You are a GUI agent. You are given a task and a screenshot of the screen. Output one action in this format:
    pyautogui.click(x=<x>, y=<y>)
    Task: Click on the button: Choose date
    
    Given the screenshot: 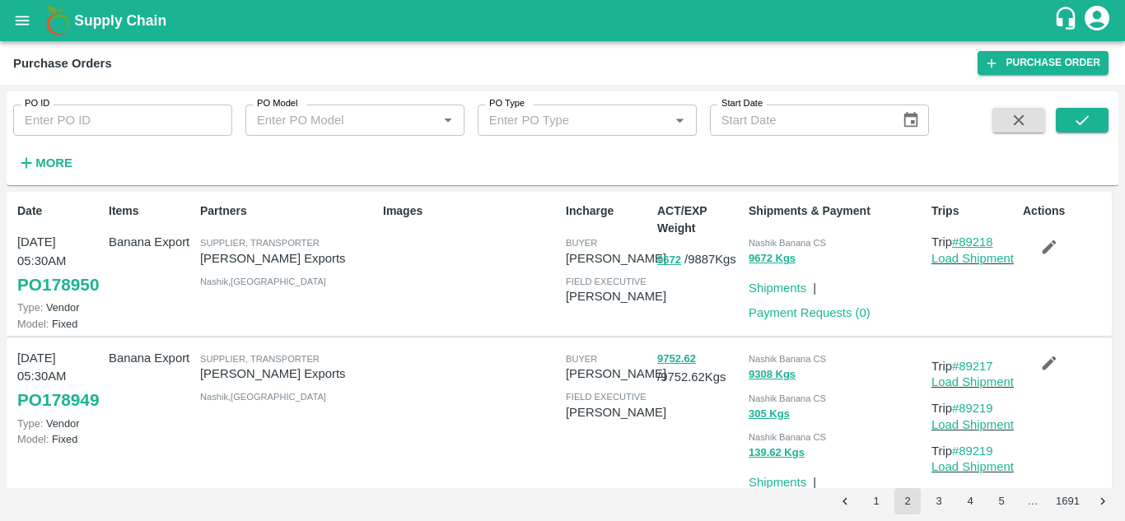 What is the action you would take?
    pyautogui.click(x=911, y=120)
    